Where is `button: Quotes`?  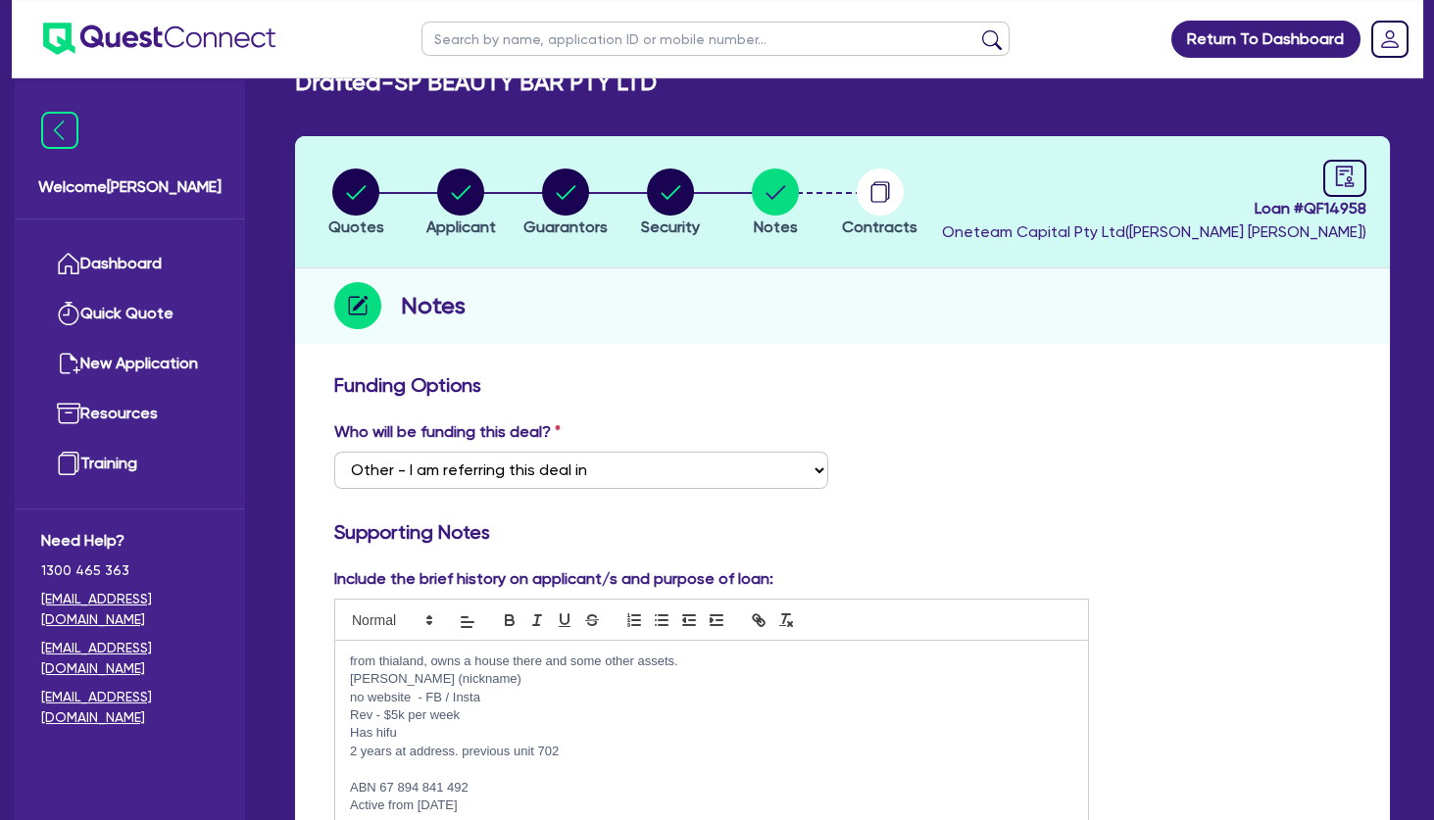 button: Quotes is located at coordinates (356, 204).